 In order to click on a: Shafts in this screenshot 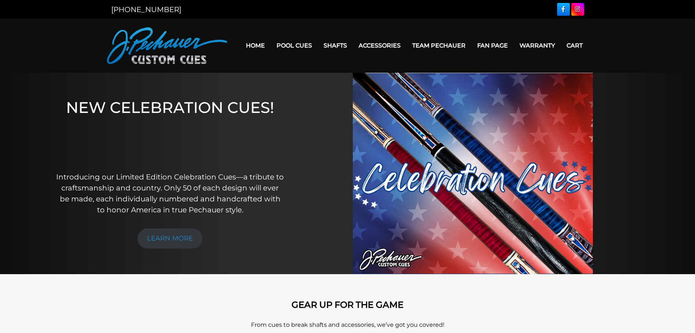, I will do `click(335, 45)`.